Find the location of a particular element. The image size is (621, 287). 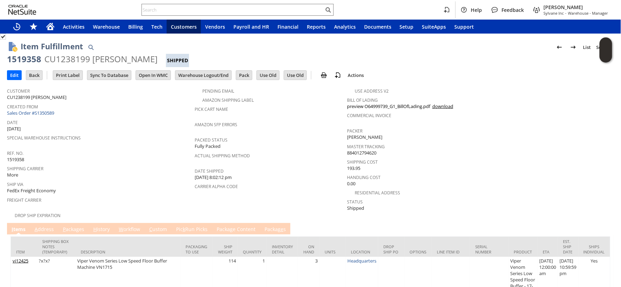

svg: Search is located at coordinates (328, 10).